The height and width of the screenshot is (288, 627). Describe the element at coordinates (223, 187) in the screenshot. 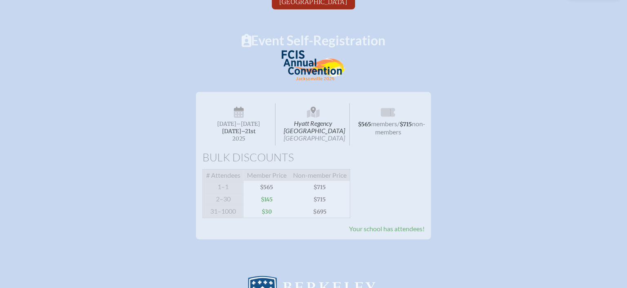

I see `span: 1–1` at that location.